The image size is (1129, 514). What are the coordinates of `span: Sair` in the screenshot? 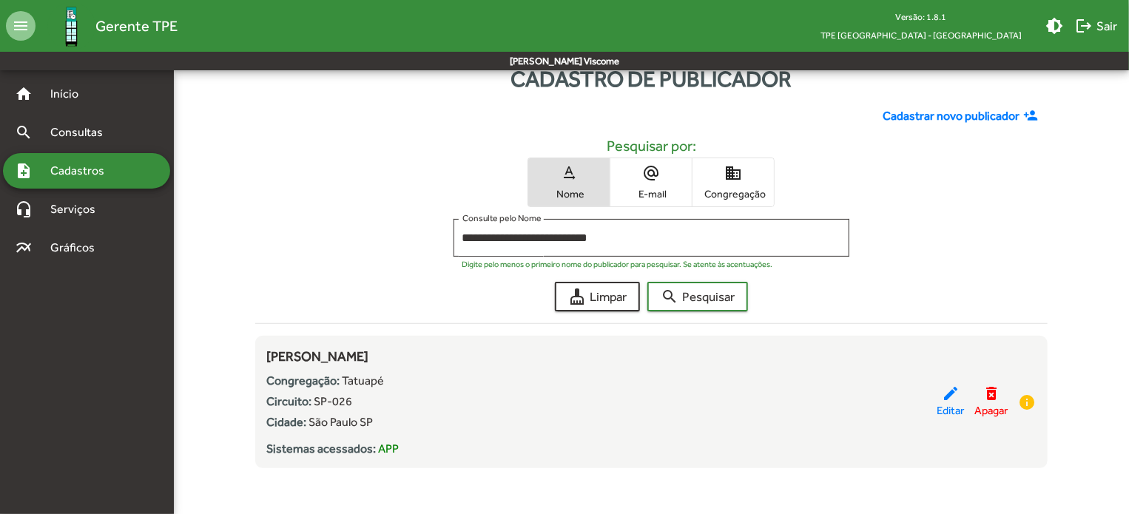 It's located at (1096, 26).